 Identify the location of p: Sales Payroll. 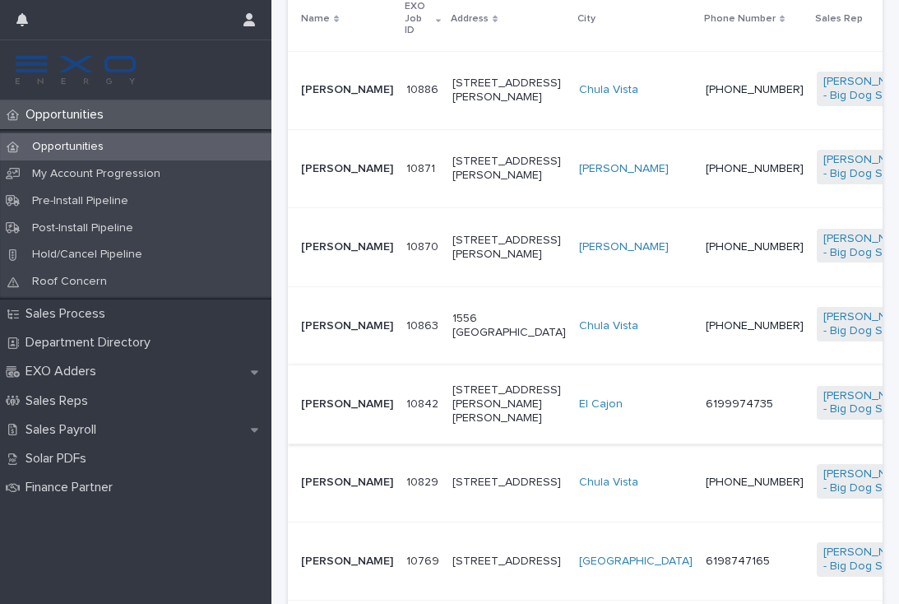
(64, 429).